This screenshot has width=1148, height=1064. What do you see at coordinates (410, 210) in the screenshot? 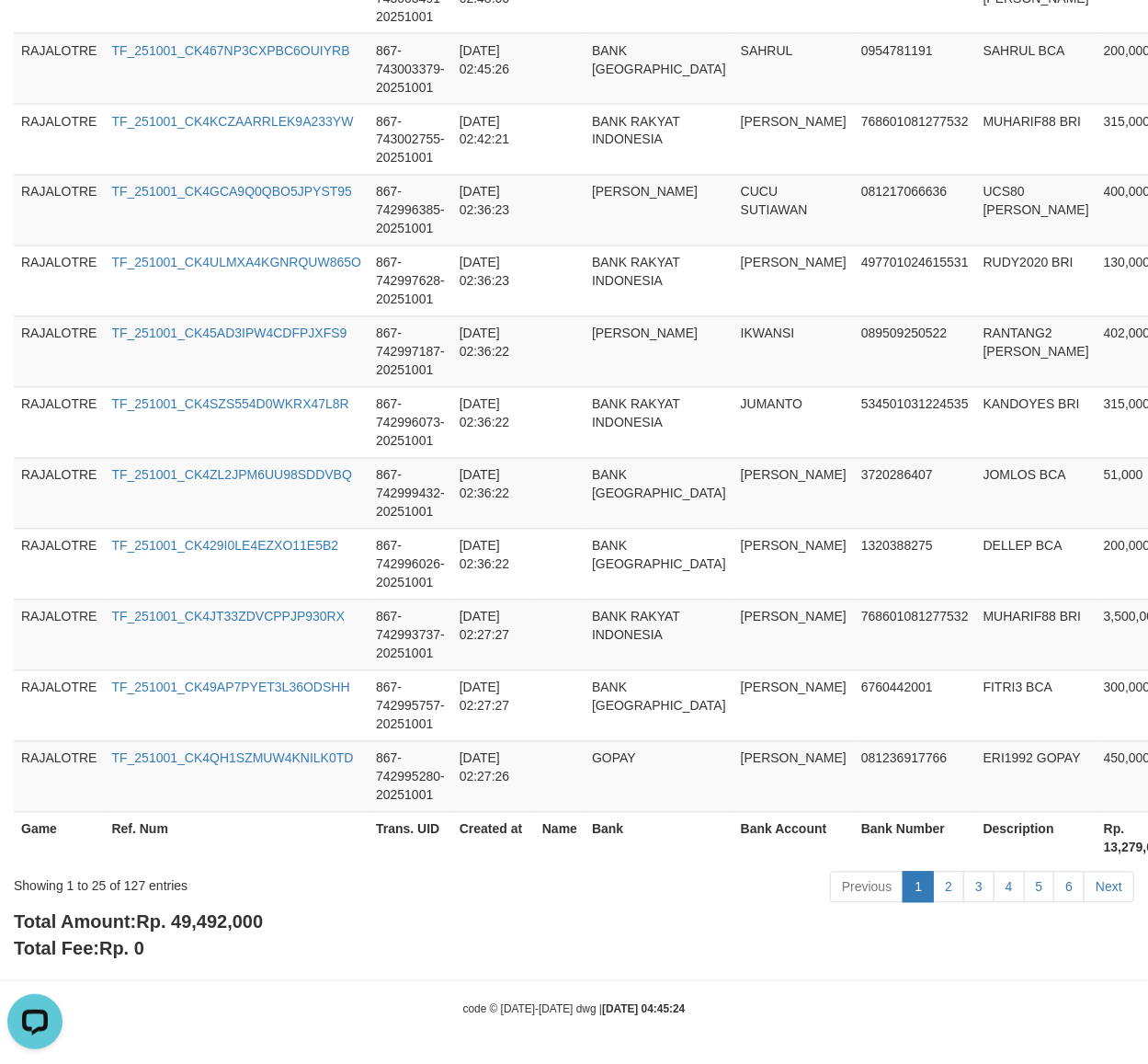
I see `td: 867-742996385-20251001` at bounding box center [410, 210].